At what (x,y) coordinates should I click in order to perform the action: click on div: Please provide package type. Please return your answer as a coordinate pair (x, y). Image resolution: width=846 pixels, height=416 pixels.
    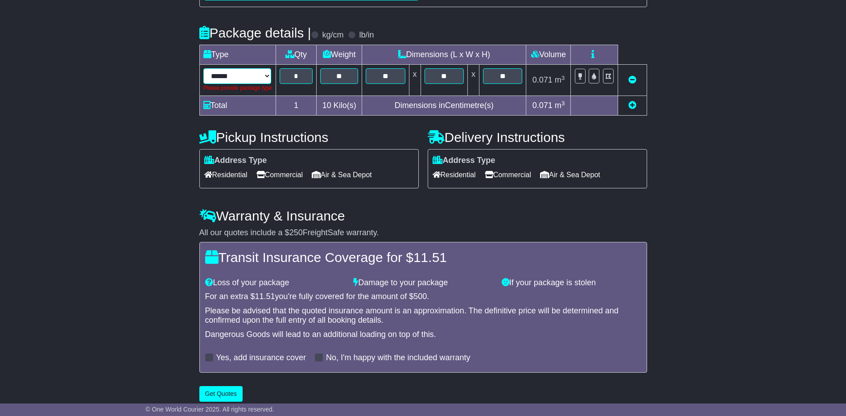
    Looking at the image, I should click on (238, 88).